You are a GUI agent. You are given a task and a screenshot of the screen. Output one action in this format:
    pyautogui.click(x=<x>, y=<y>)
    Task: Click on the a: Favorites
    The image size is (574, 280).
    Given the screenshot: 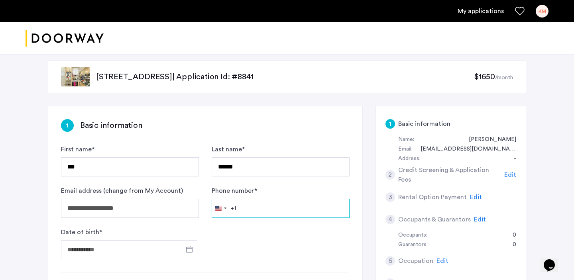 What is the action you would take?
    pyautogui.click(x=519, y=11)
    